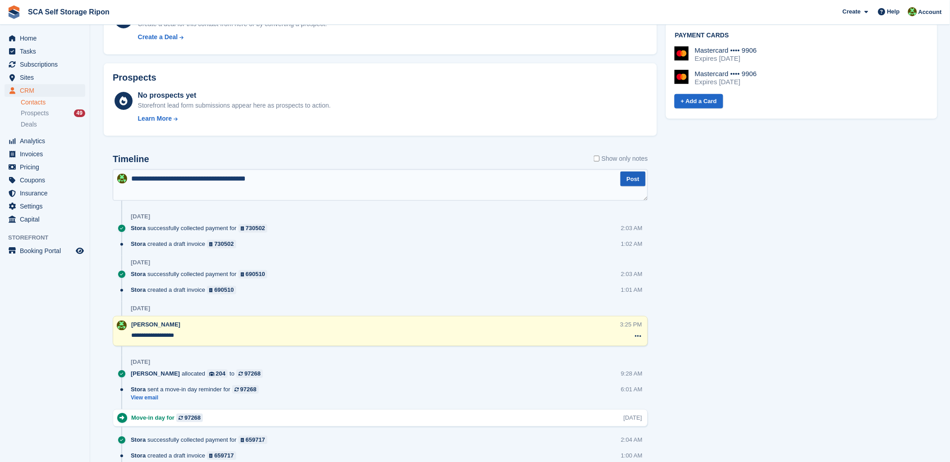 This screenshot has width=950, height=462. I want to click on div: 204, so click(221, 374).